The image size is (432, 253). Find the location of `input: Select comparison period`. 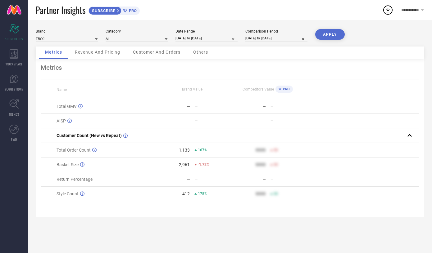

input: Select comparison period is located at coordinates (276, 38).